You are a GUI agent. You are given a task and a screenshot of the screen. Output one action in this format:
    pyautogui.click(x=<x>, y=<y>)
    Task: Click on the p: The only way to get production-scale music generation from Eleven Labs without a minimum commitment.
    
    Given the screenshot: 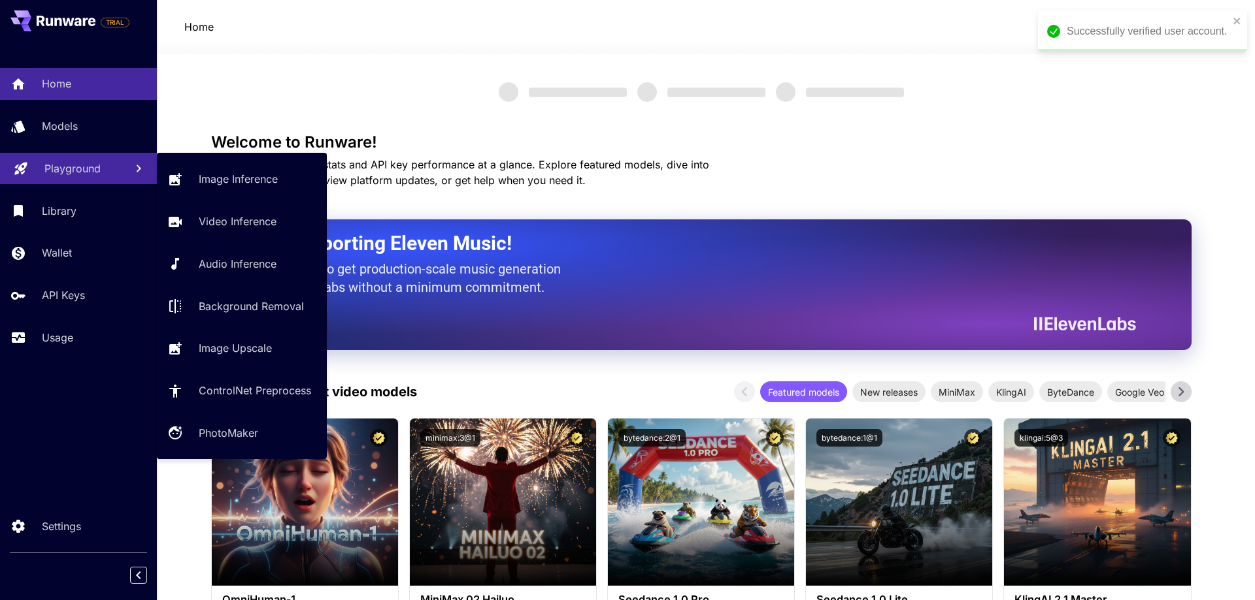 What is the action you would take?
    pyautogui.click(x=407, y=278)
    